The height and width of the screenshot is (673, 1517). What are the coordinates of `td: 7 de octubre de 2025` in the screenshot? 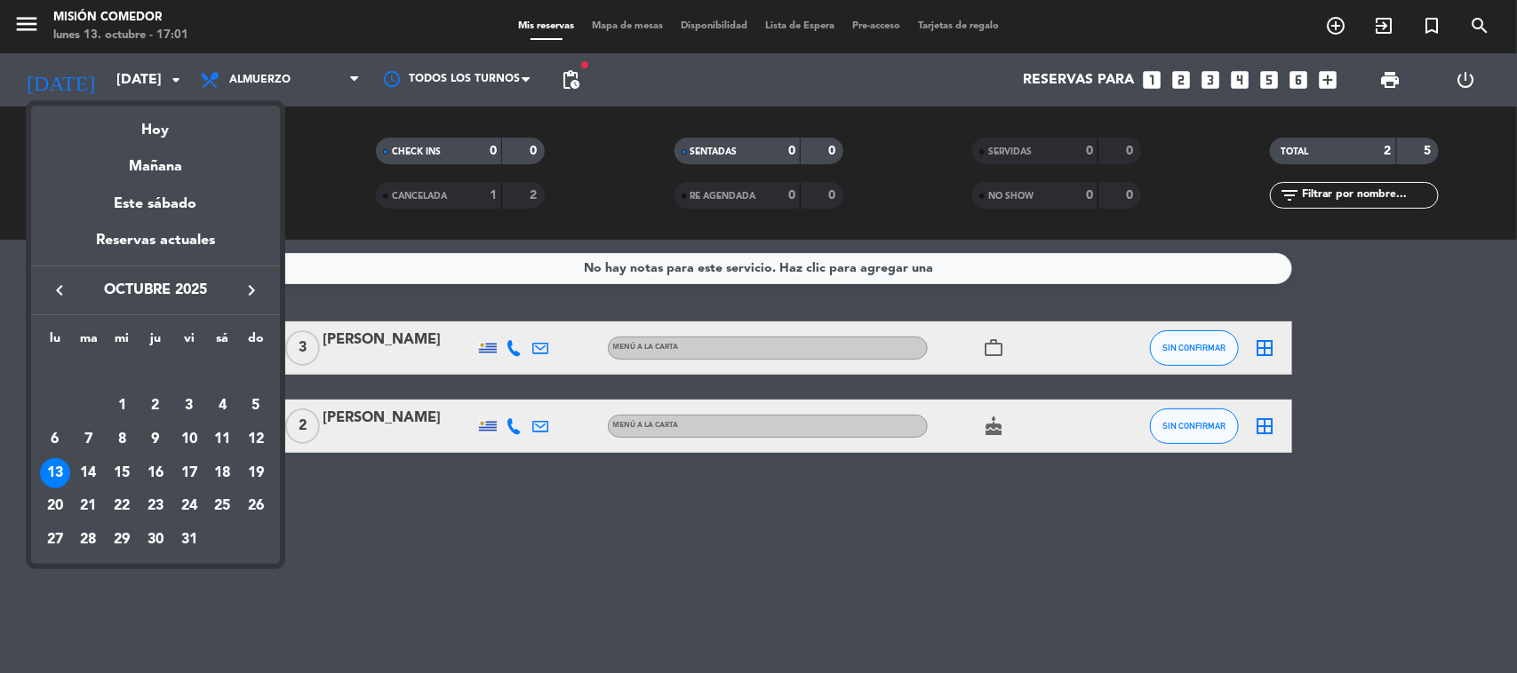 It's located at (89, 440).